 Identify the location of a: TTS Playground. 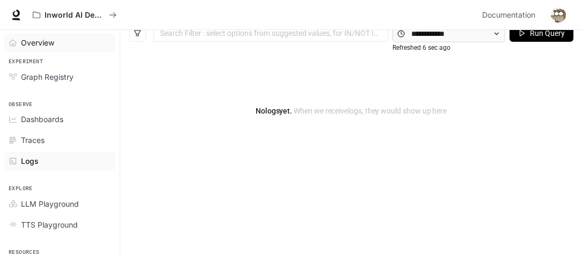
(60, 225).